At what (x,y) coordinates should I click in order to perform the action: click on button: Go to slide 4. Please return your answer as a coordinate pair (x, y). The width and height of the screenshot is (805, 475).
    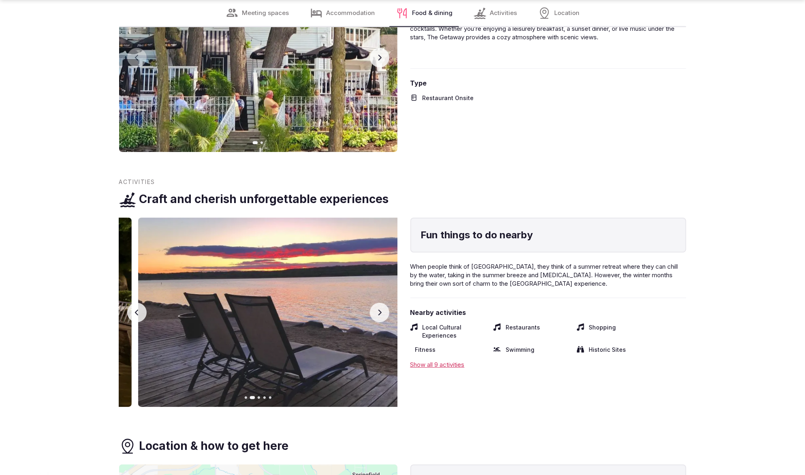
    Looking at the image, I should click on (265, 398).